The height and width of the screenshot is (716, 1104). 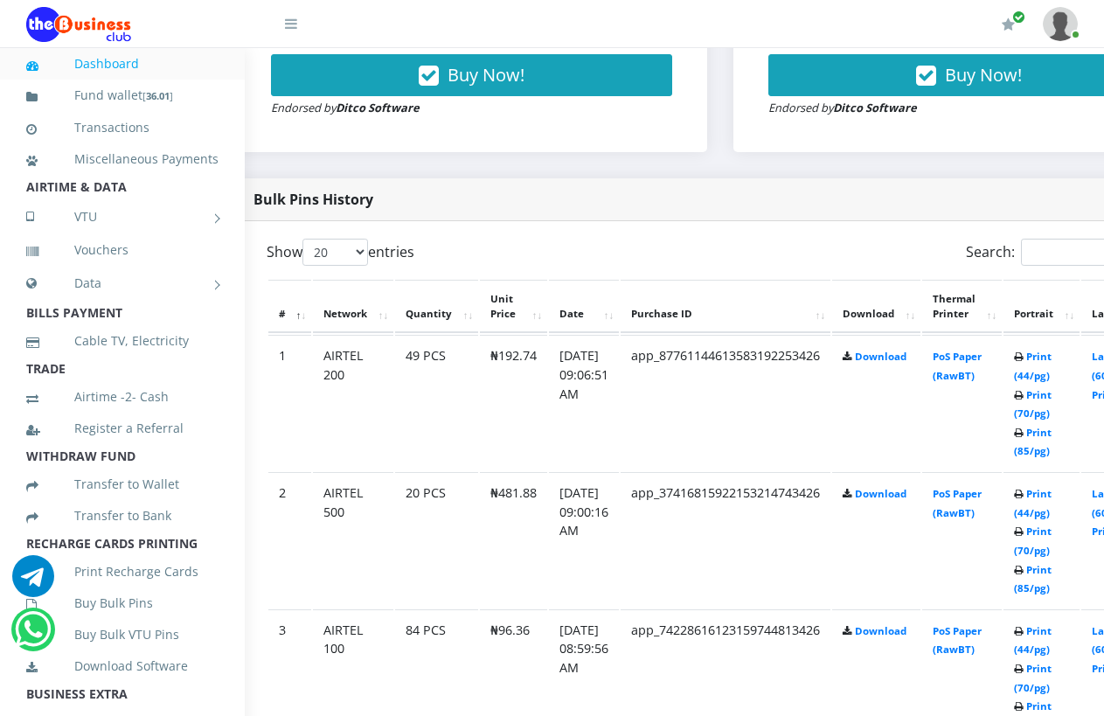 What do you see at coordinates (122, 428) in the screenshot?
I see `a: Register a Referral` at bounding box center [122, 428].